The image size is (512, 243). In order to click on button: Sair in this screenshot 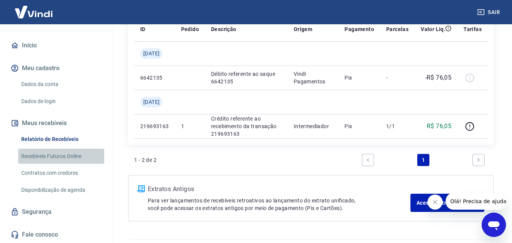, I will do `click(490, 12)`.